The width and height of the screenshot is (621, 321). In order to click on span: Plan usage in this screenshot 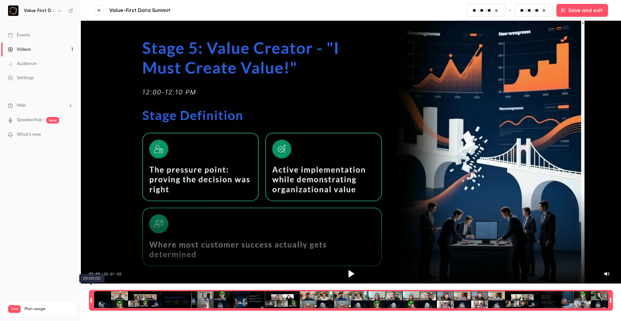, I will do `click(48, 309)`.